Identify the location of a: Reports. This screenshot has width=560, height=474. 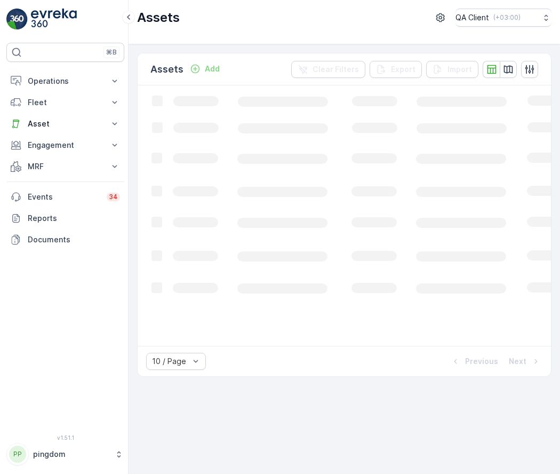
(65, 218).